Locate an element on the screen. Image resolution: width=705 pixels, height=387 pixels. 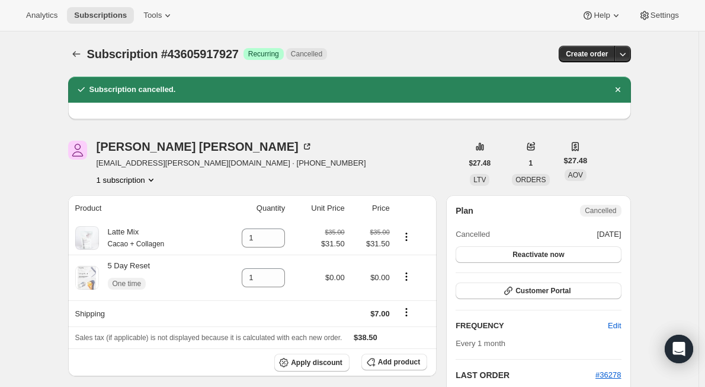
button: Reactivate now is located at coordinates (538, 254).